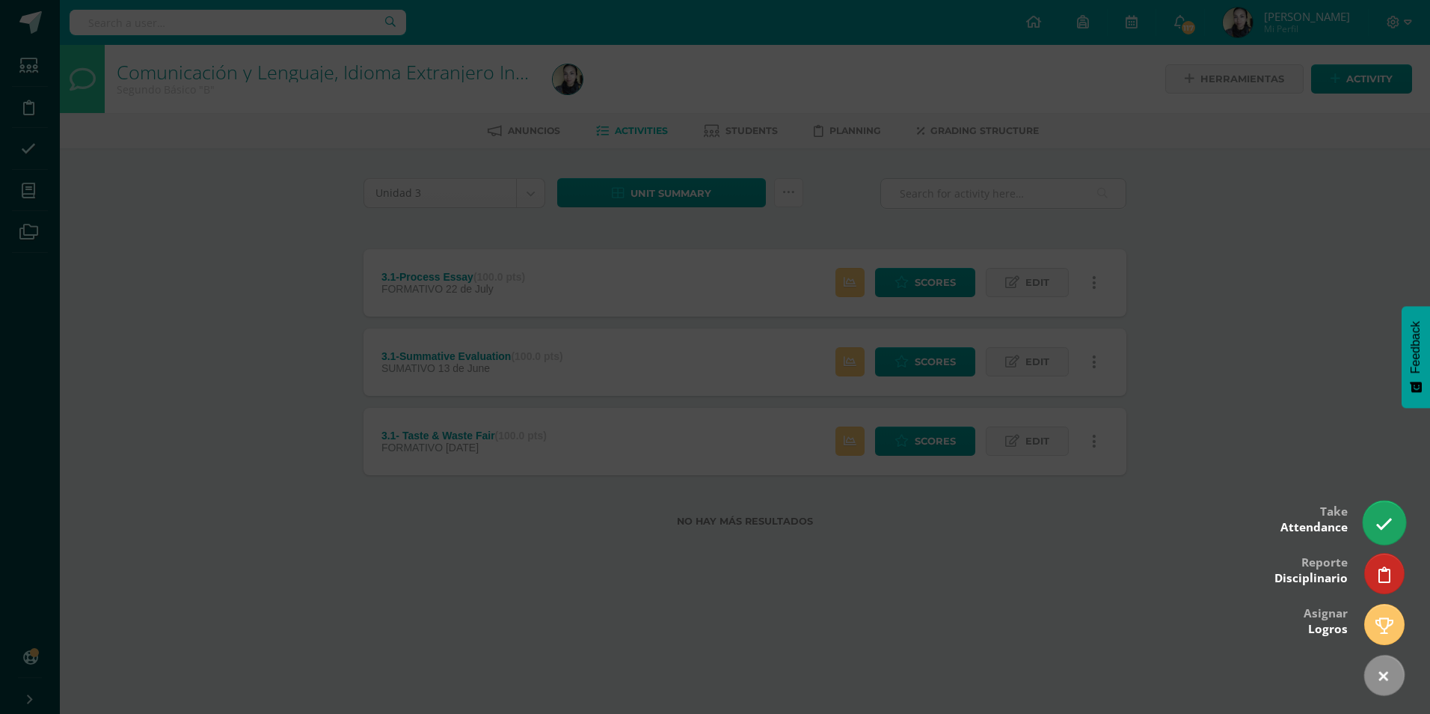 This screenshot has height=714, width=1430. What do you see at coordinates (1416, 347) in the screenshot?
I see `span: Feedback` at bounding box center [1416, 347].